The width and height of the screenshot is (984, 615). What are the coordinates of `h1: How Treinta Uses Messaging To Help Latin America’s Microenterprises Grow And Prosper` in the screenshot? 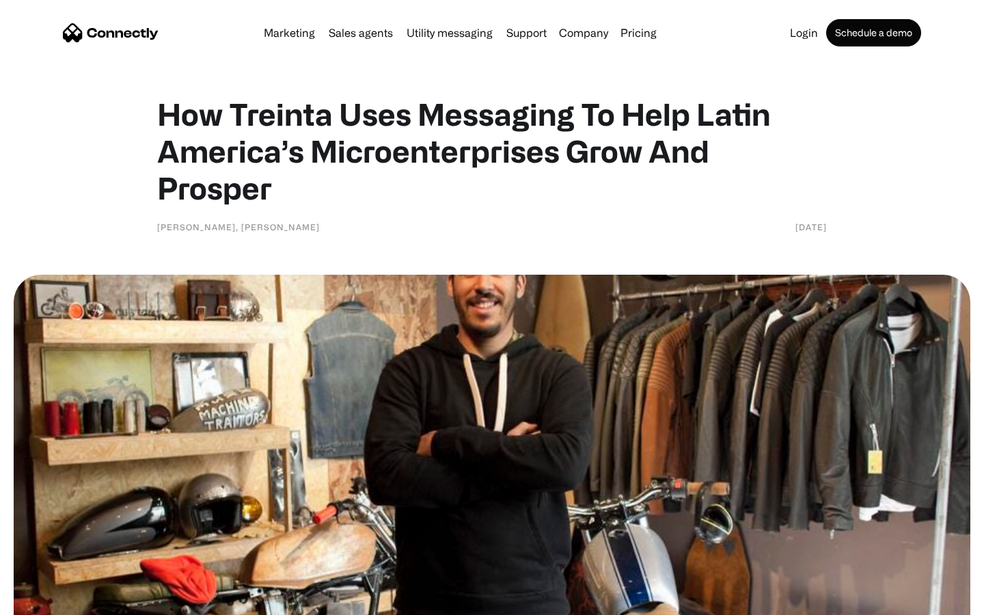 It's located at (492, 151).